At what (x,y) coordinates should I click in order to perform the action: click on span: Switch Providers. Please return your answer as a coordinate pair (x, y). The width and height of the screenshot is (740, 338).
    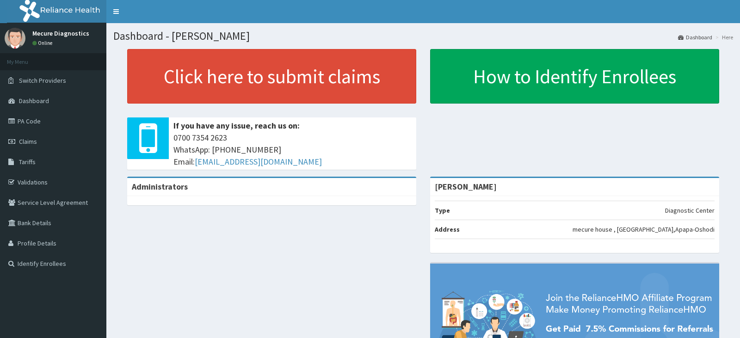
    Looking at the image, I should click on (43, 80).